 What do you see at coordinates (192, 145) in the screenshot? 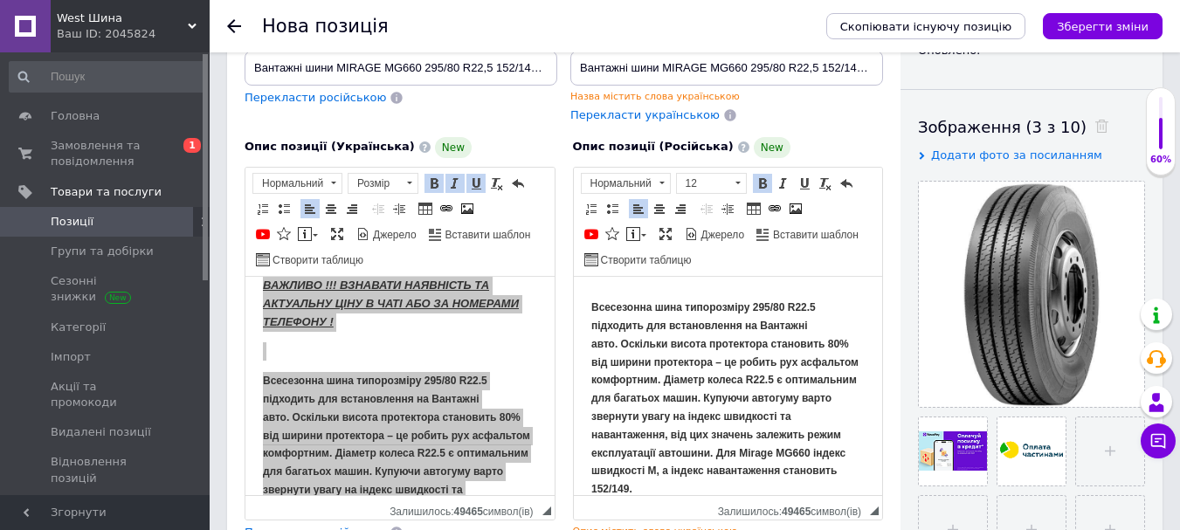
I see `span: 1` at bounding box center [192, 145].